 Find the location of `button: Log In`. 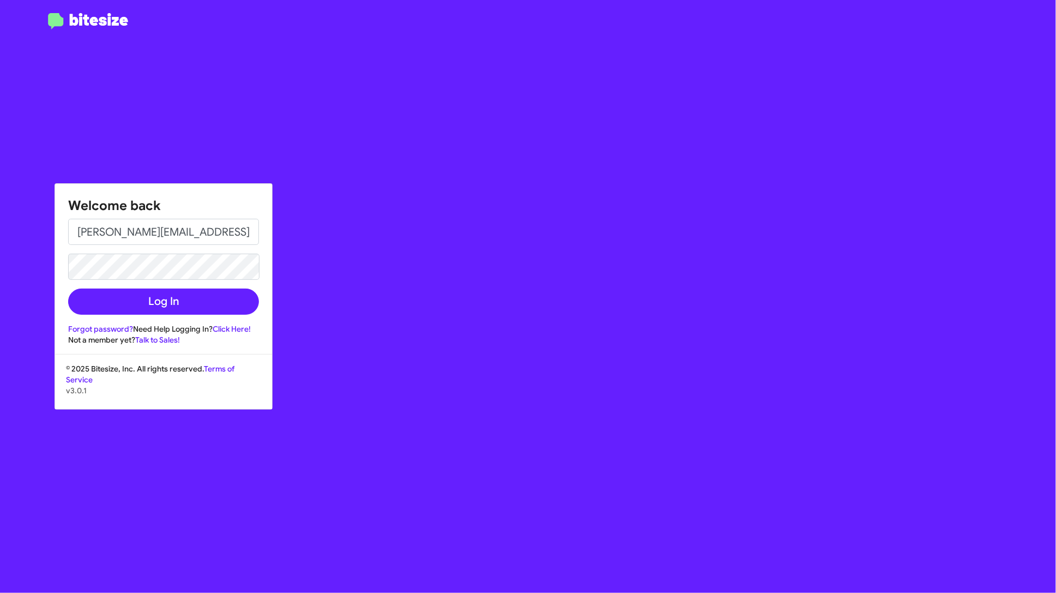

button: Log In is located at coordinates (164, 301).